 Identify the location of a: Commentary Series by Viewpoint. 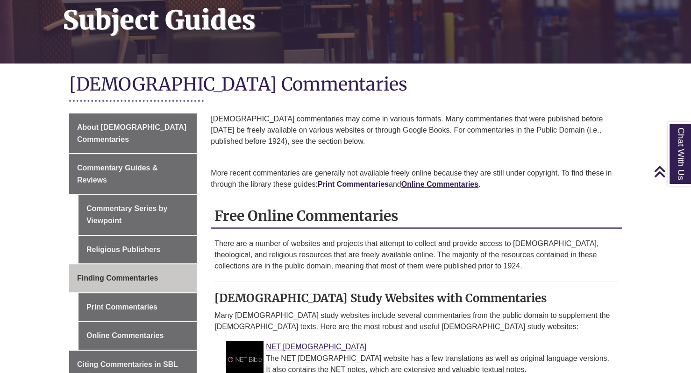
(137, 214).